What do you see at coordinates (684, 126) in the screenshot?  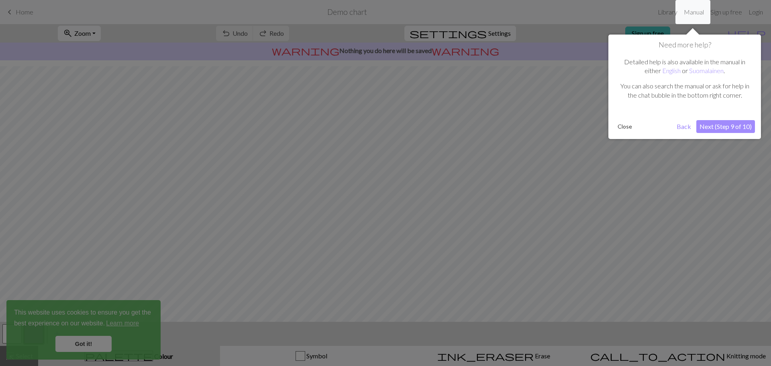 I see `button: Back` at bounding box center [684, 126].